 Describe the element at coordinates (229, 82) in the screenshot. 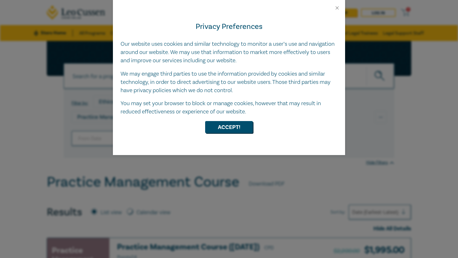

I see `p: We may engage third parties to use the information provided by cookies and similar technology, in...` at that location.